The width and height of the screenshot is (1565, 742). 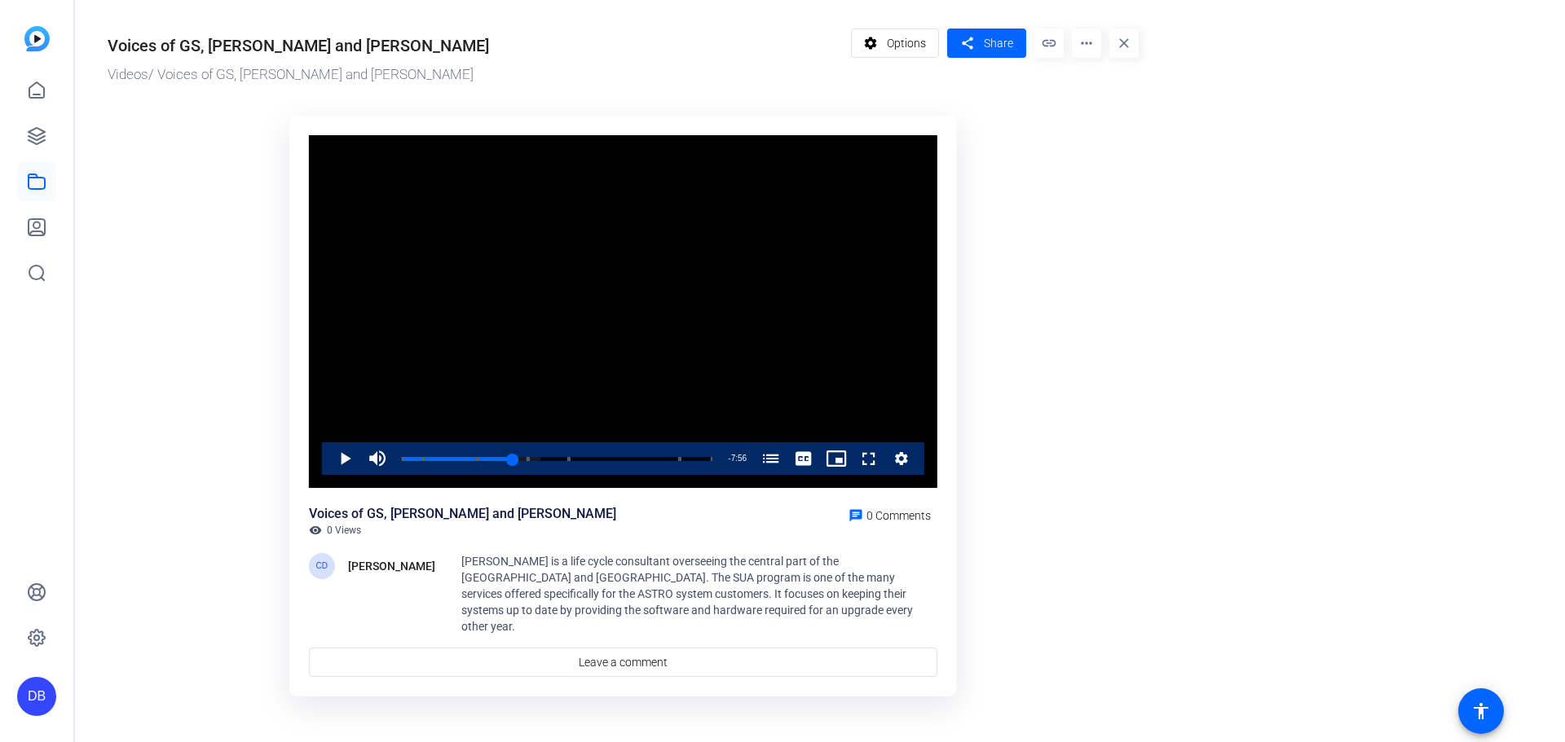 I want to click on div: Video Player, so click(x=623, y=312).